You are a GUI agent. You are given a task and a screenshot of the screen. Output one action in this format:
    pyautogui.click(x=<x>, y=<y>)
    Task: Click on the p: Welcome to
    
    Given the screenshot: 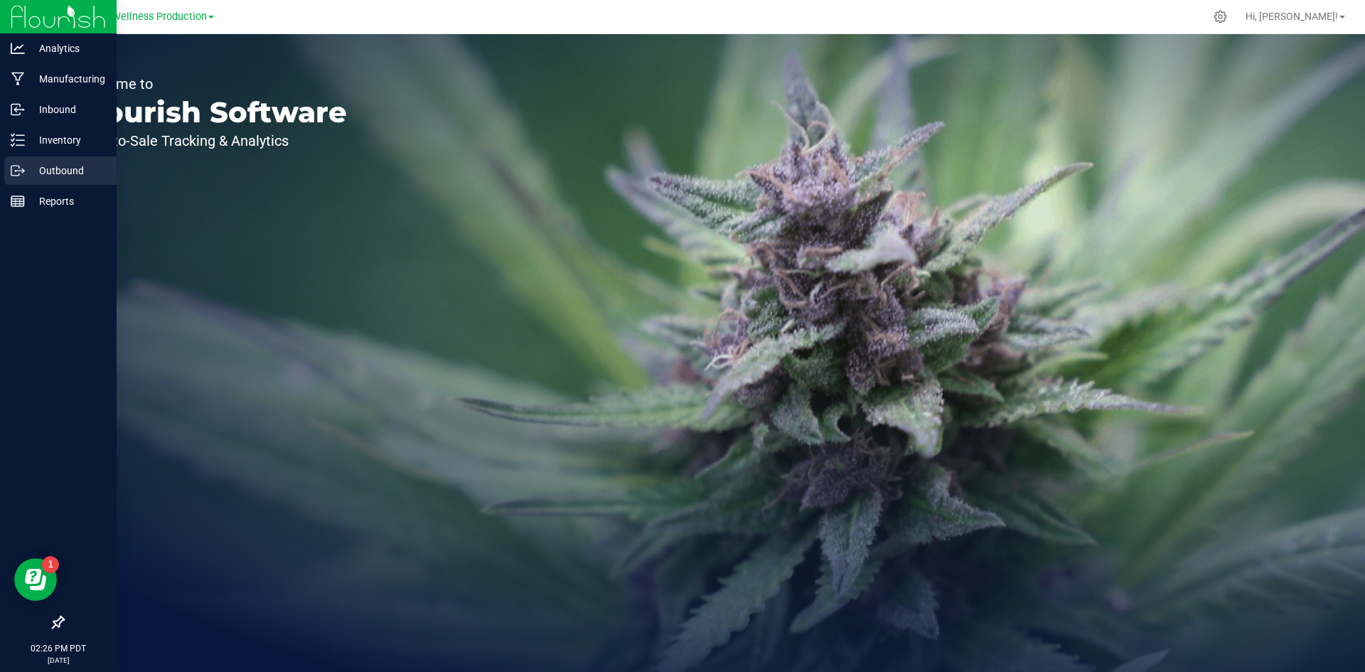 What is the action you would take?
    pyautogui.click(x=212, y=84)
    